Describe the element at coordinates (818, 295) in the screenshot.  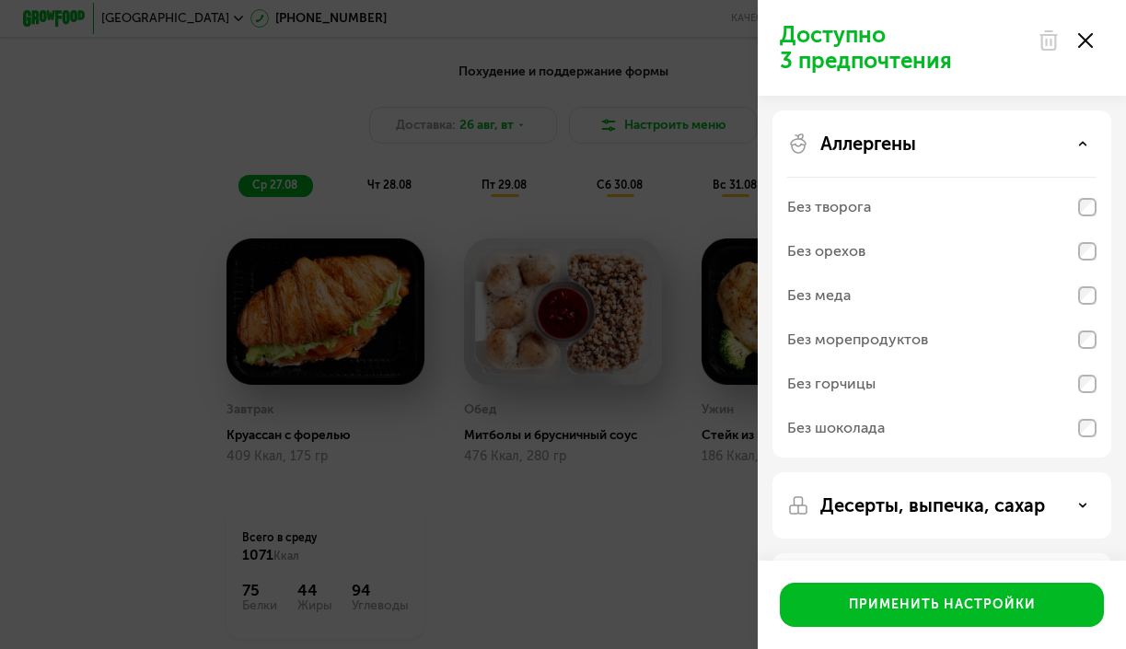
I see `div: Без меда` at that location.